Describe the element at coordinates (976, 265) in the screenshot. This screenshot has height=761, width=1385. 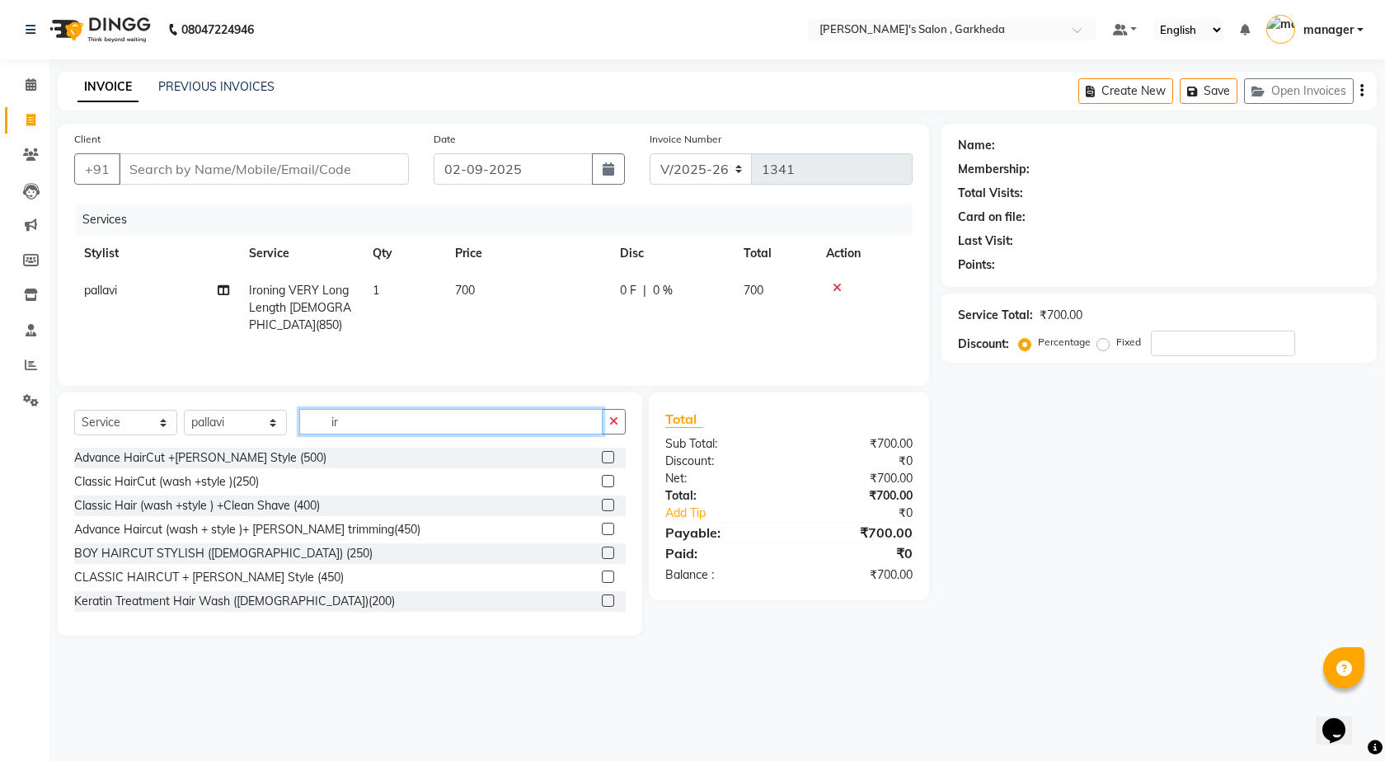
I see `div: Points:` at that location.